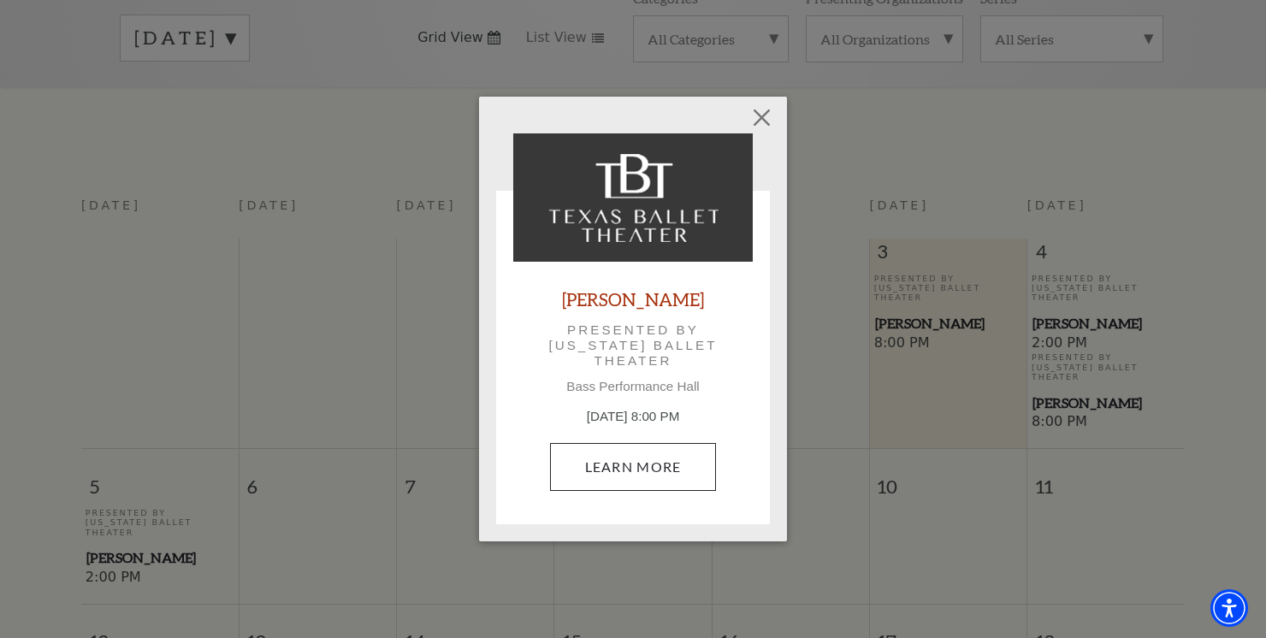  Describe the element at coordinates (633, 467) in the screenshot. I see `a: October 3, 8:00 PM Learn More` at that location.